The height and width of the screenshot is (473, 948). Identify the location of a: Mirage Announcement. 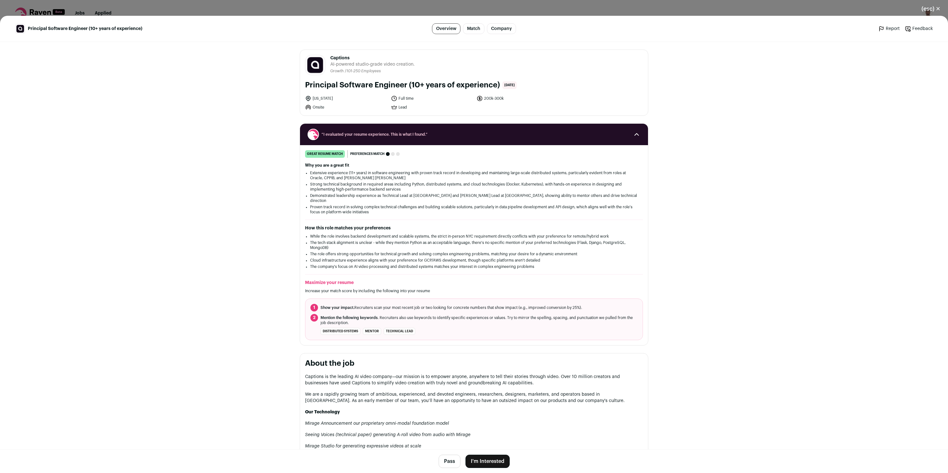
(328, 424).